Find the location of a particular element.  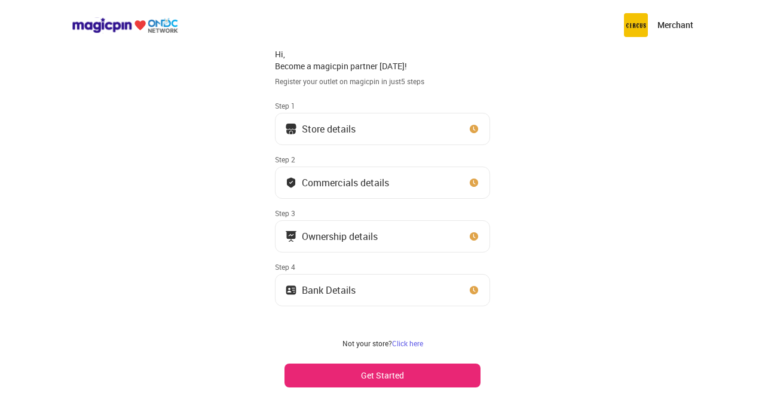

div: Commercials details is located at coordinates (345, 183).